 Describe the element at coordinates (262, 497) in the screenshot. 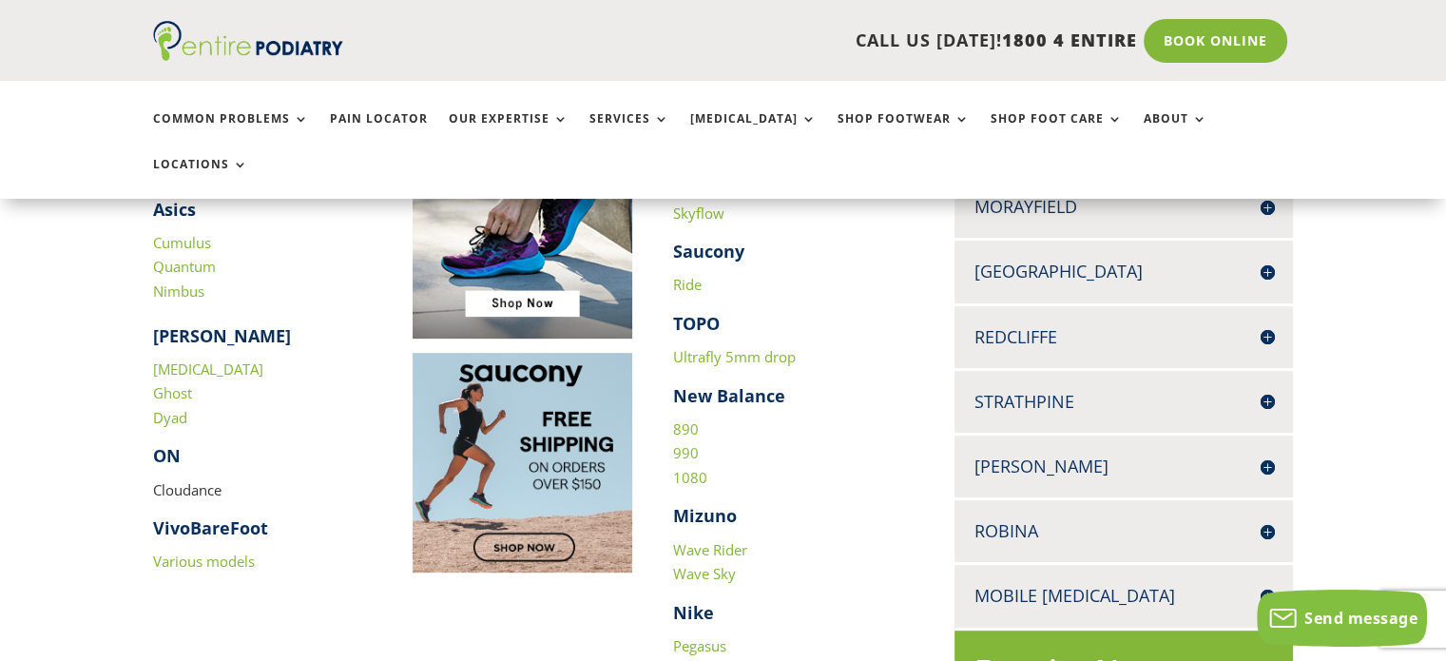

I see `p: Cloudance` at that location.